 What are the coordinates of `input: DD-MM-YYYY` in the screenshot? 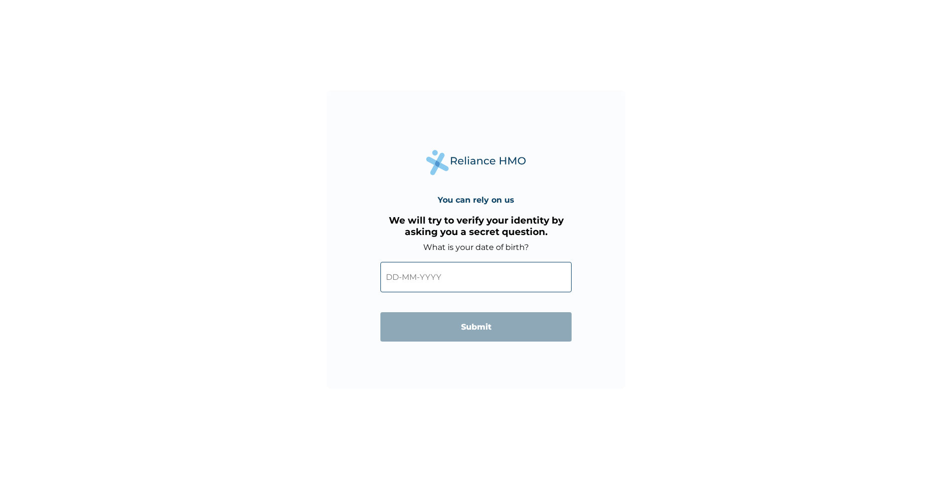 It's located at (476, 277).